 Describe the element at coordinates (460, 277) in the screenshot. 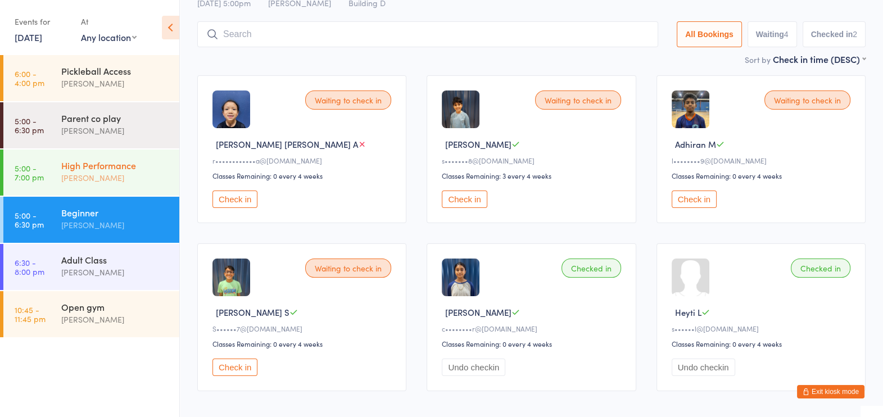

I see `img: image1747951749.png` at that location.